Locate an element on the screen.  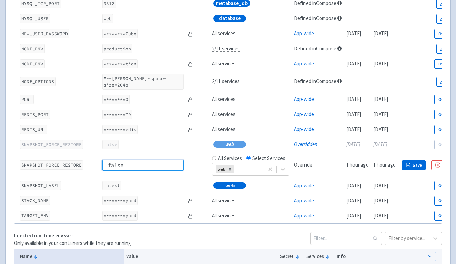
code: production is located at coordinates (117, 49).